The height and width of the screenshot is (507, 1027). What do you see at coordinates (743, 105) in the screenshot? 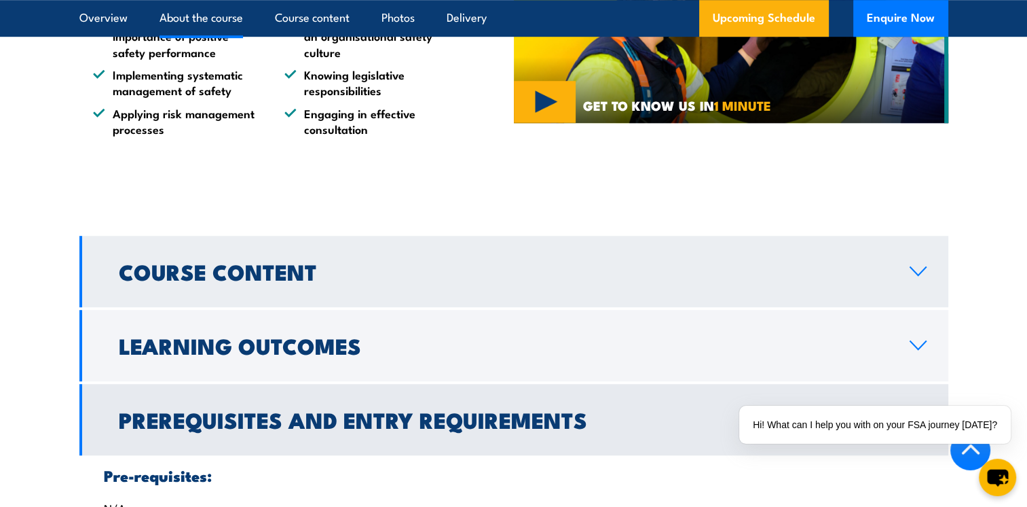
I see `strong: 1 MINUTE` at bounding box center [743, 105].